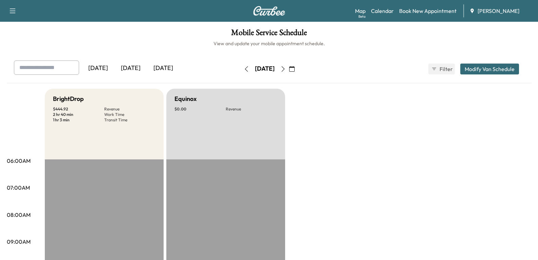 The image size is (538, 260). I want to click on h5: BrightDrop, so click(68, 99).